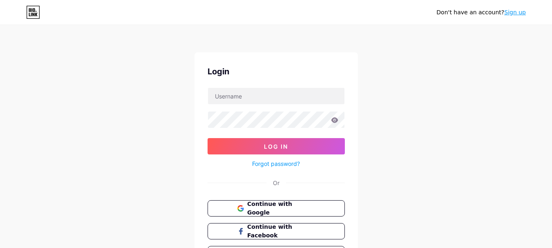 The image size is (552, 248). What do you see at coordinates (276, 71) in the screenshot?
I see `div: Login` at bounding box center [276, 71].